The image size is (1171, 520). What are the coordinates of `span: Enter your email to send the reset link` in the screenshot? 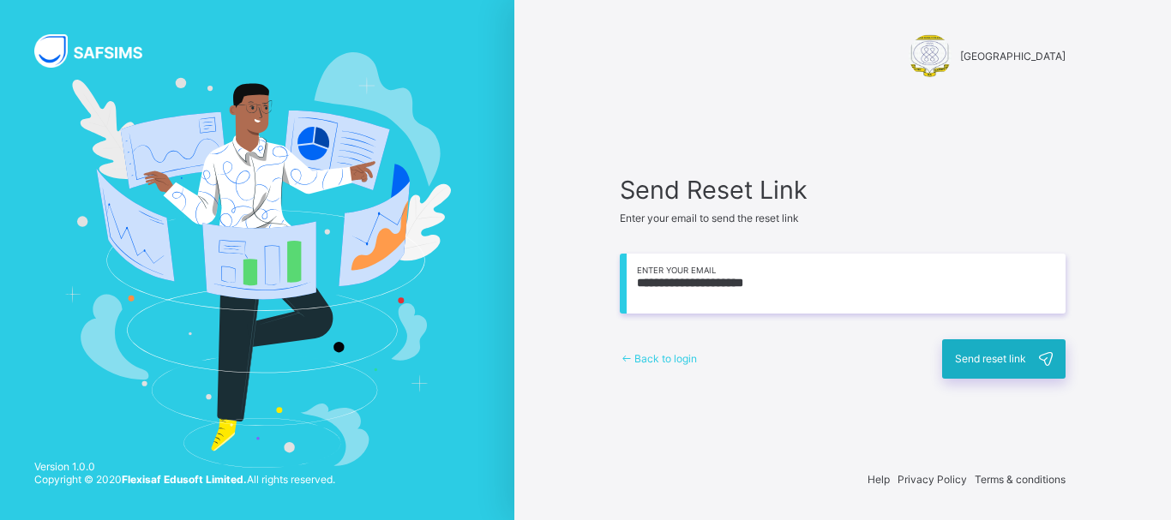 It's located at (709, 218).